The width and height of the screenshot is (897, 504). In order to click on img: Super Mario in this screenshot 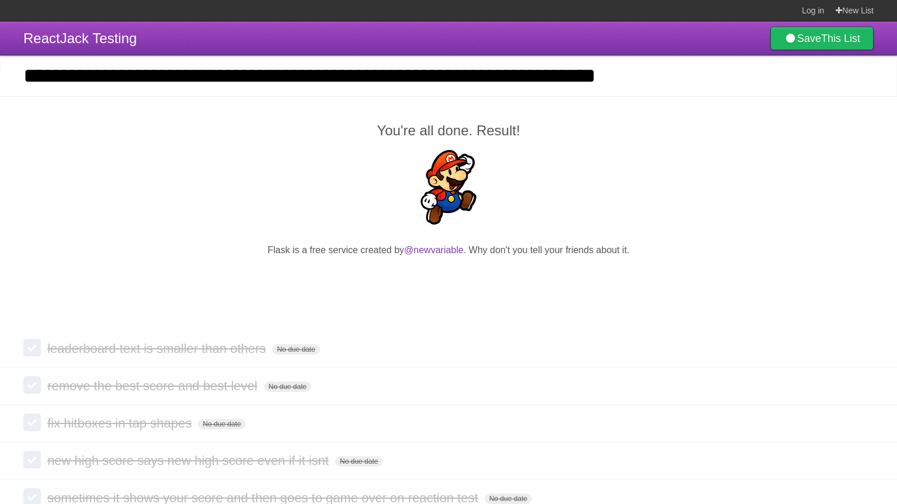, I will do `click(448, 187)`.